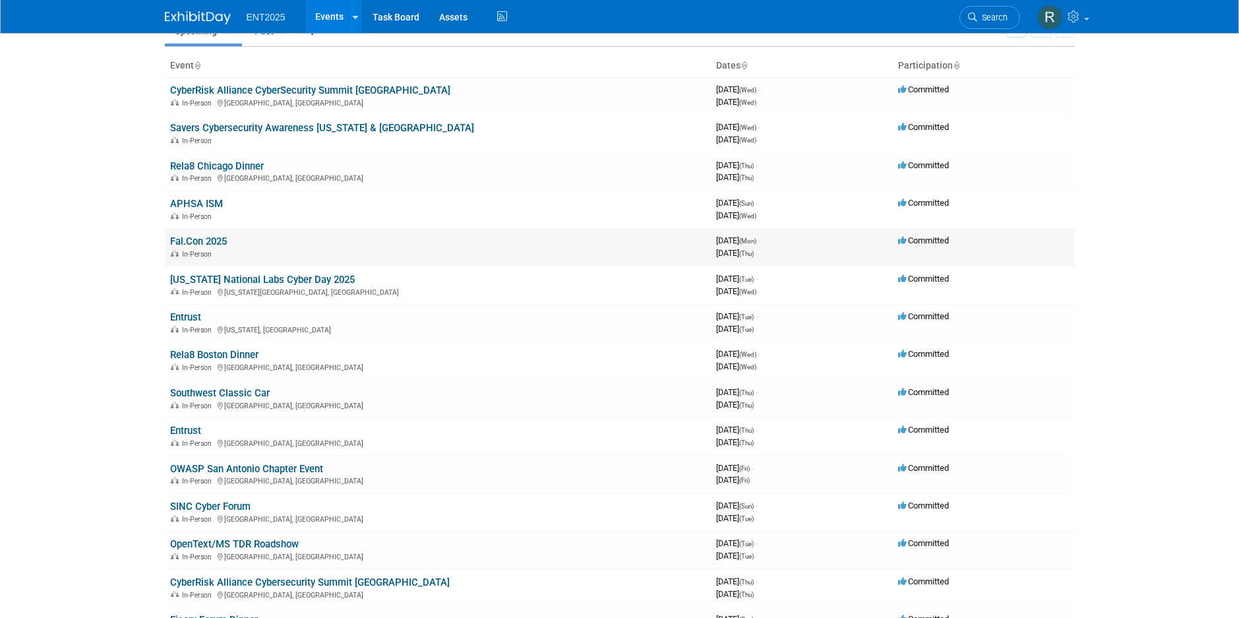  What do you see at coordinates (1050, 17) in the screenshot?
I see `img: Randy McDonald` at bounding box center [1050, 17].